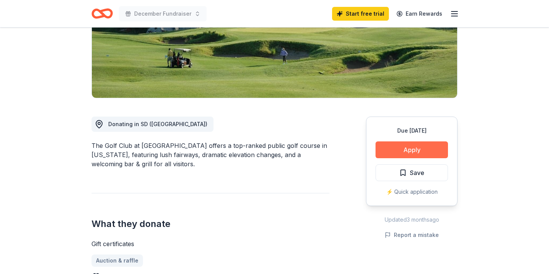  What do you see at coordinates (417, 172) in the screenshot?
I see `span: Save` at bounding box center [417, 172].